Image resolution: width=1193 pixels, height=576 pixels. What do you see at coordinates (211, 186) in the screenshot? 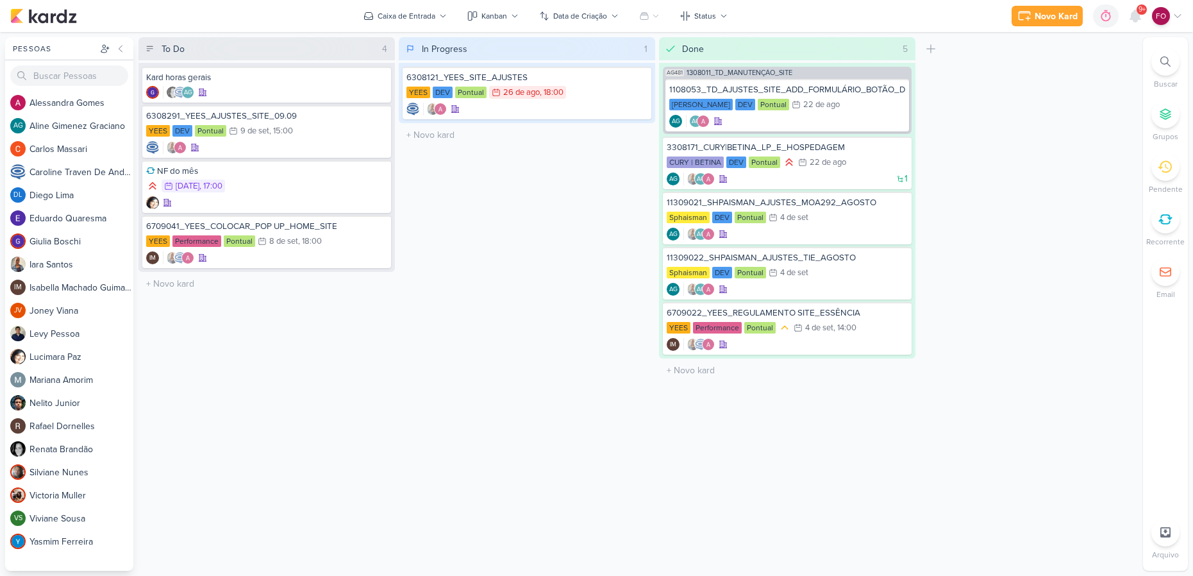
I see `div: , 17:00` at bounding box center [211, 186].